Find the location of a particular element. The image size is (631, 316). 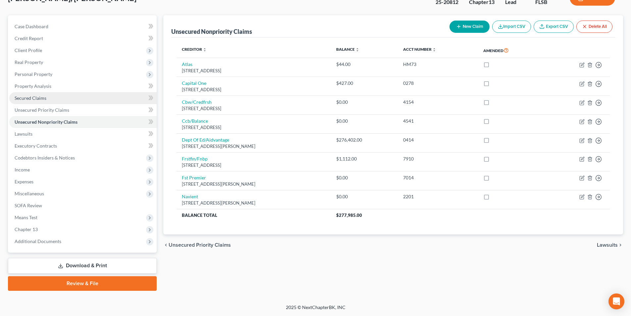

a: Ccb/Balance is located at coordinates (195, 121).